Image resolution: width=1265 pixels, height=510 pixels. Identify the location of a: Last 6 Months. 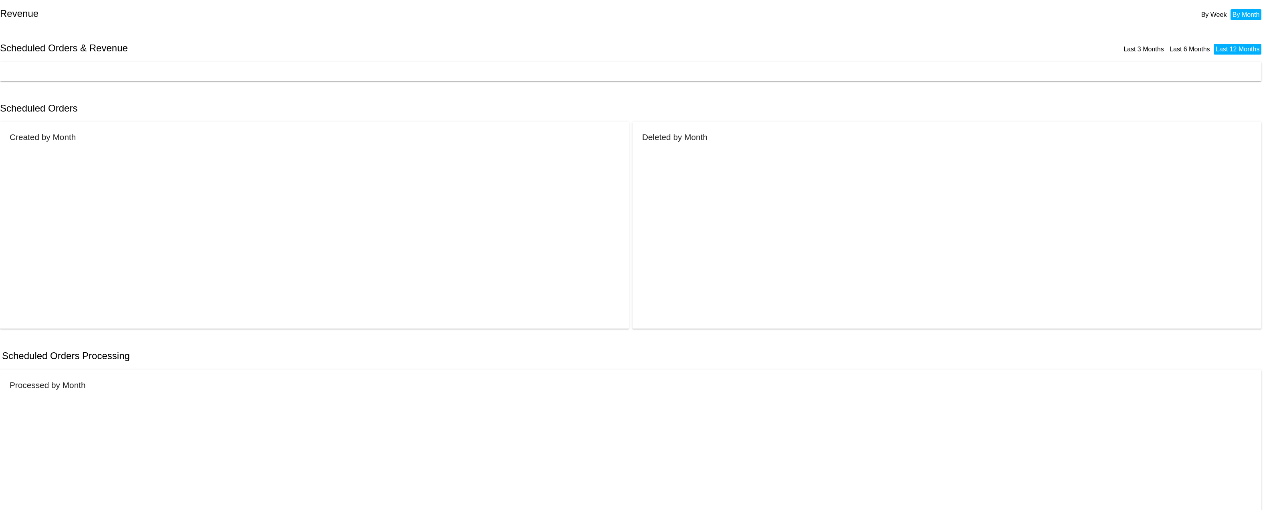
(1190, 49).